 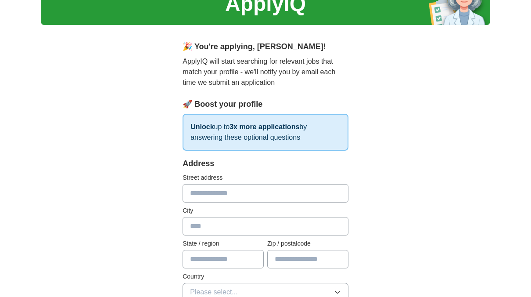 I want to click on strong: Unlock, so click(x=202, y=127).